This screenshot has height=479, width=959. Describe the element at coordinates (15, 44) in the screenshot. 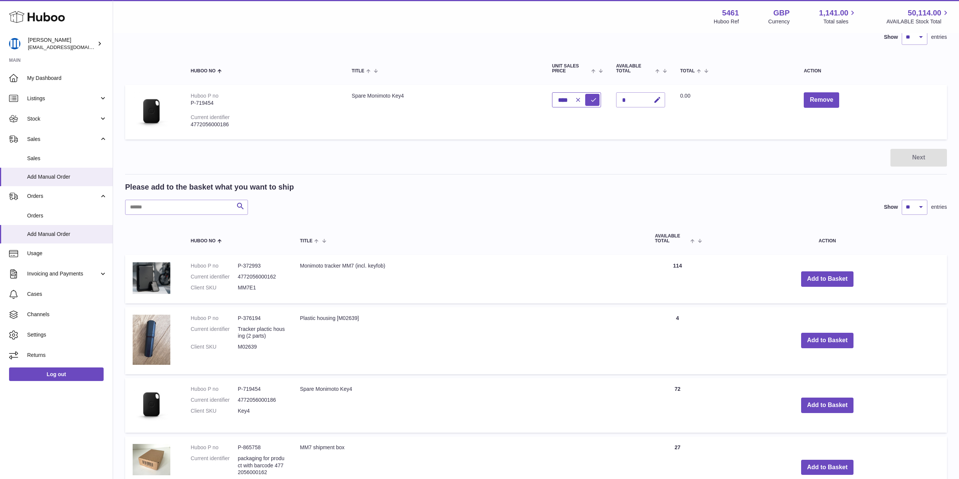

I see `img: oksana@monimoto.com` at that location.